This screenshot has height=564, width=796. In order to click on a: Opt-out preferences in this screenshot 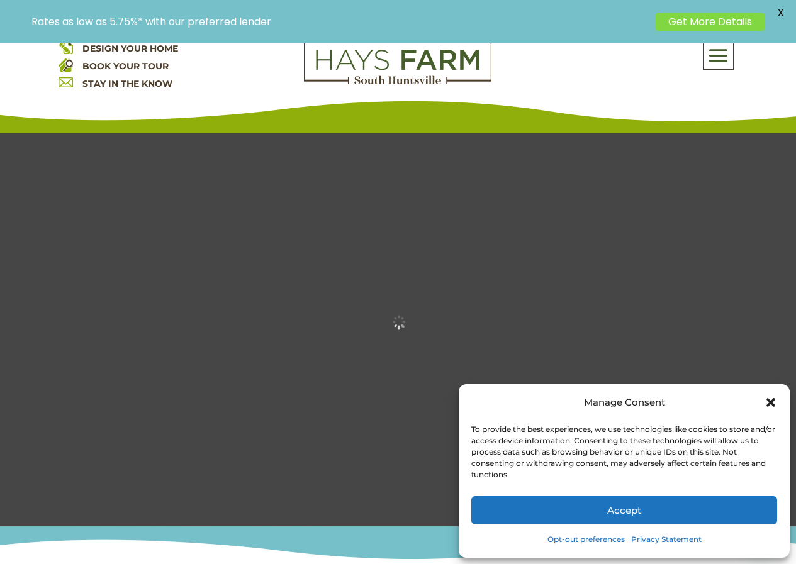, I will do `click(586, 540)`.